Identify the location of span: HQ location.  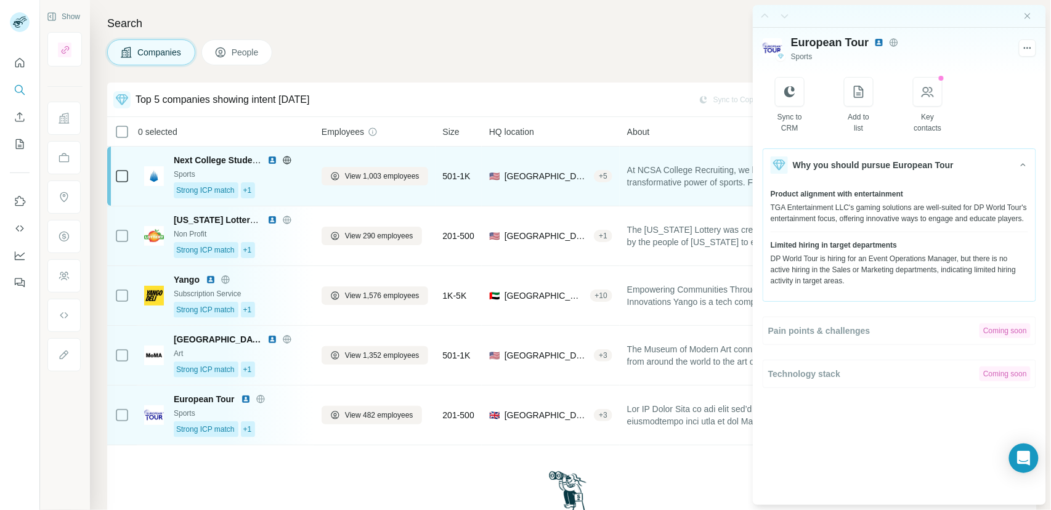
(511, 132).